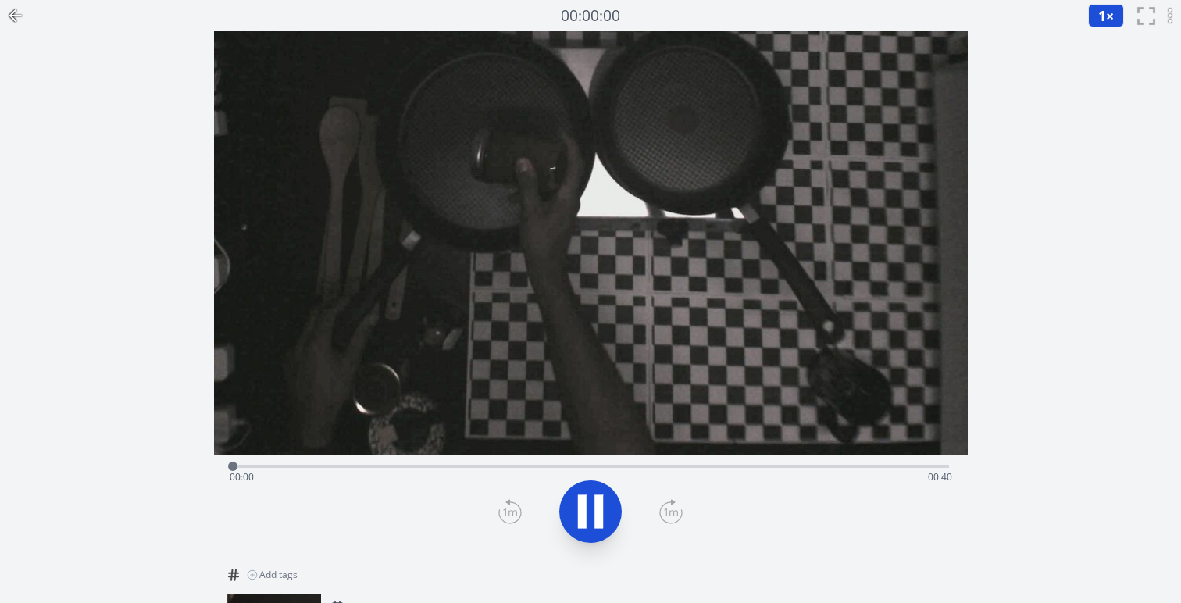 Image resolution: width=1181 pixels, height=603 pixels. What do you see at coordinates (272, 575) in the screenshot?
I see `button: Add tags` at bounding box center [272, 575].